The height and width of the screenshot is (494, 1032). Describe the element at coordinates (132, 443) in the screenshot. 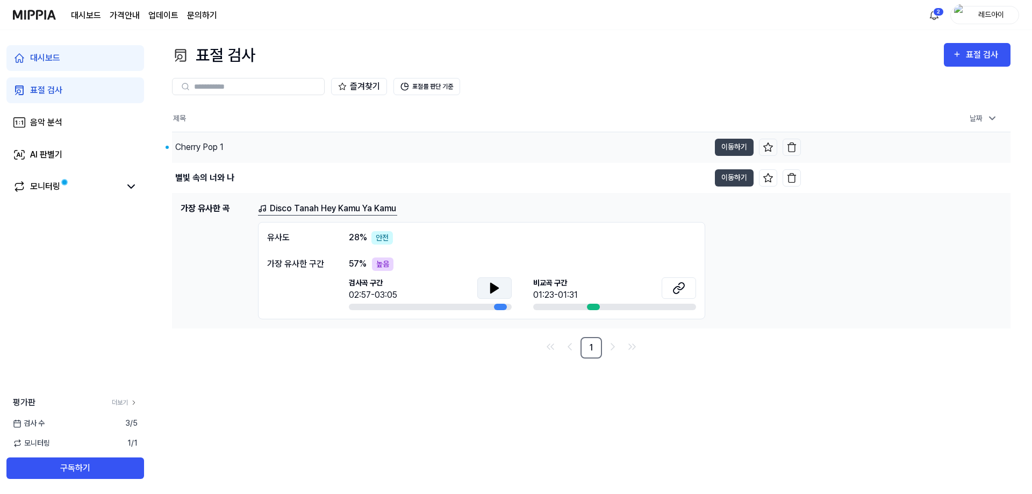

I see `span: 1 / 1` at that location.